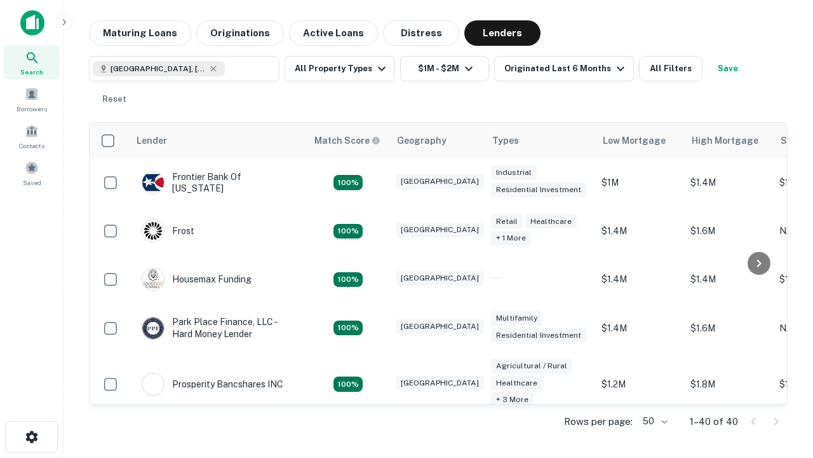 This screenshot has height=458, width=813. Describe the element at coordinates (634, 140) in the screenshot. I see `div: Low Mortgage` at that location.